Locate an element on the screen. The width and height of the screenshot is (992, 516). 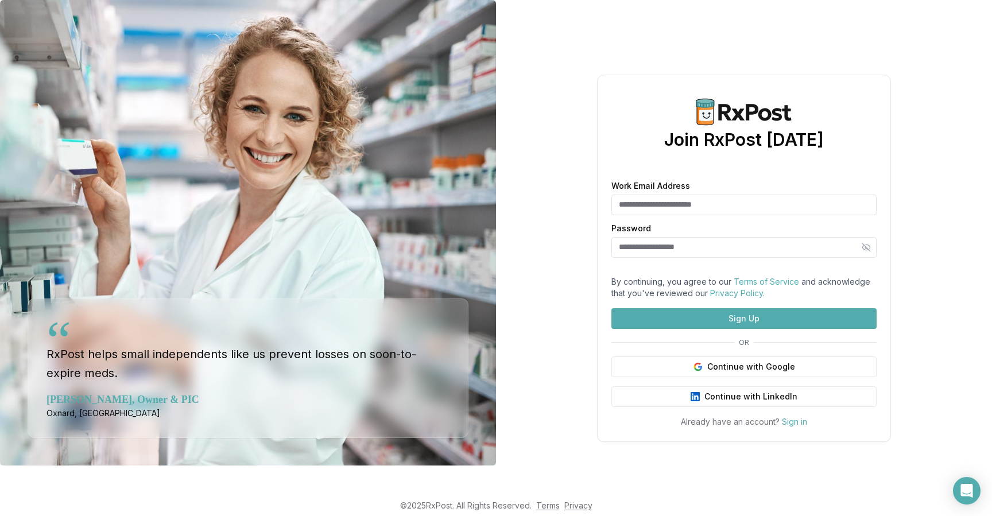
img: Google is located at coordinates (698, 367).